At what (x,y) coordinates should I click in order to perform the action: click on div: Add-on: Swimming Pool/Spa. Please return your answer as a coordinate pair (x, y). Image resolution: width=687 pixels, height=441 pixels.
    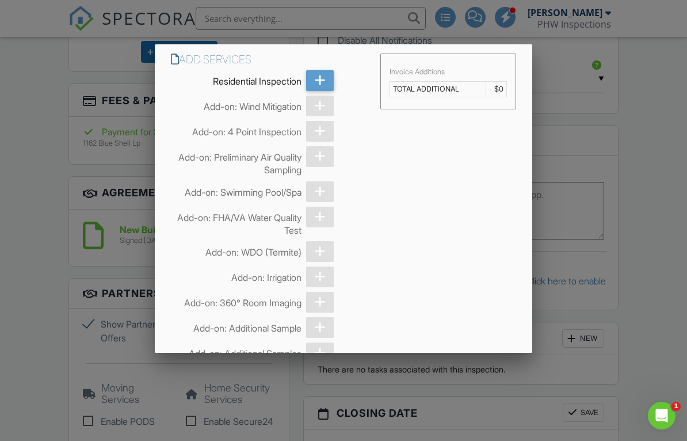
    Looking at the image, I should click on (236, 190).